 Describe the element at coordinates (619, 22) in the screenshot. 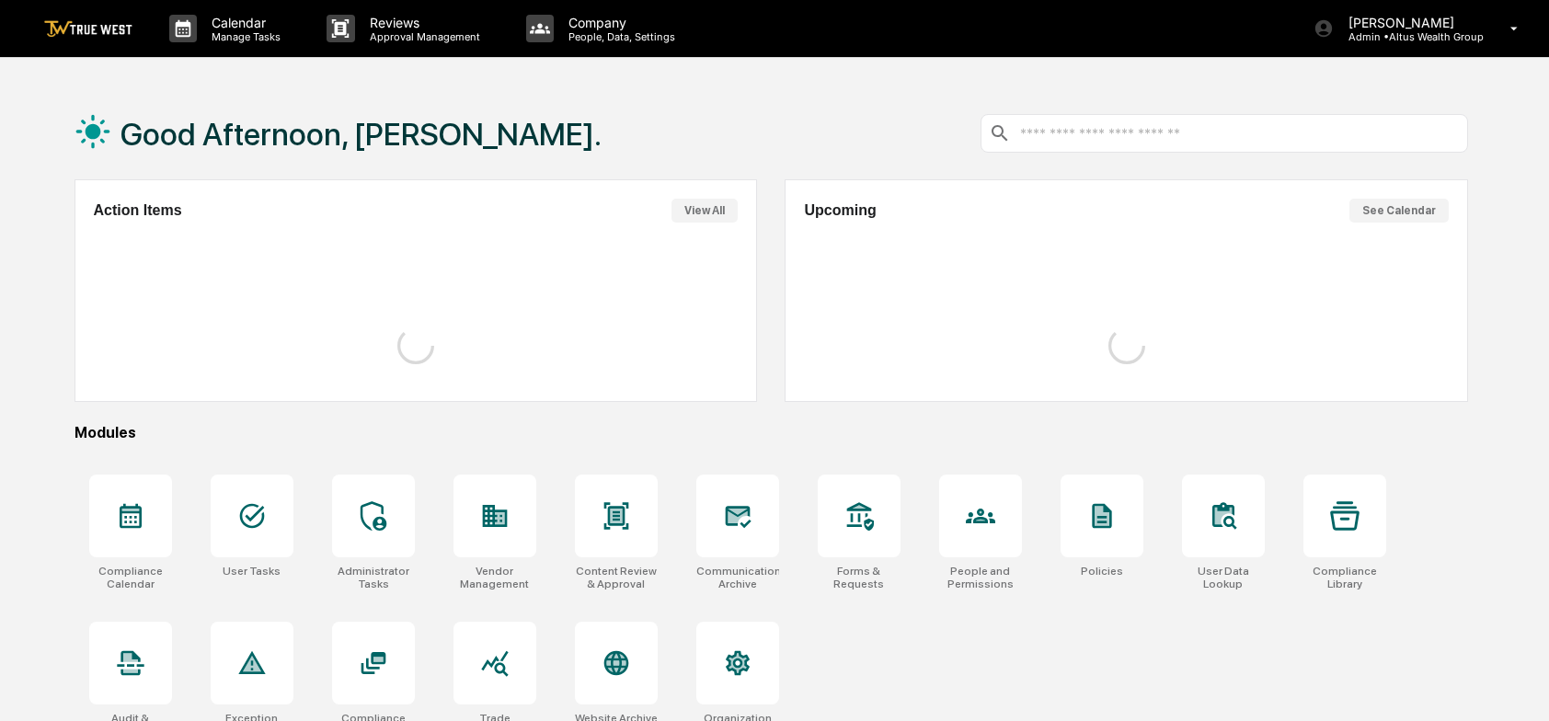

I see `p: Company` at that location.